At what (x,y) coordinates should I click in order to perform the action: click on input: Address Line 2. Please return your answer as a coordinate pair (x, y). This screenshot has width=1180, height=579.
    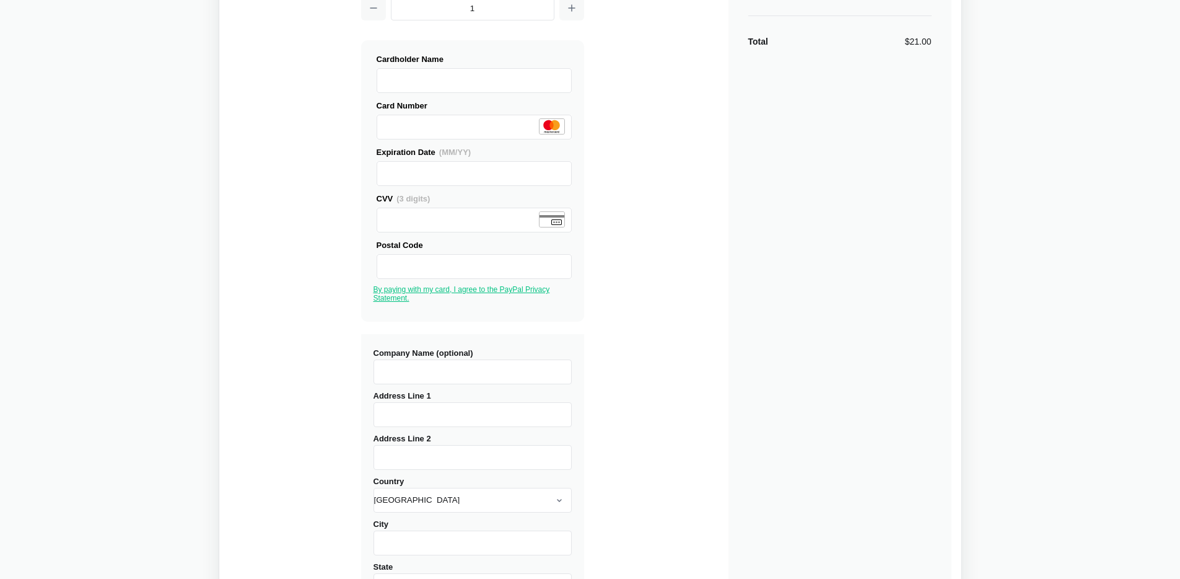
    Looking at the image, I should click on (473, 457).